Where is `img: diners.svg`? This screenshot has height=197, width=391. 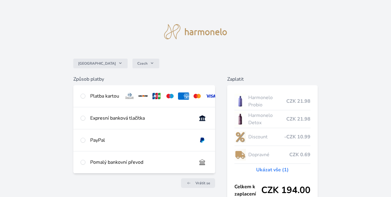
img: diners.svg is located at coordinates (129, 96).